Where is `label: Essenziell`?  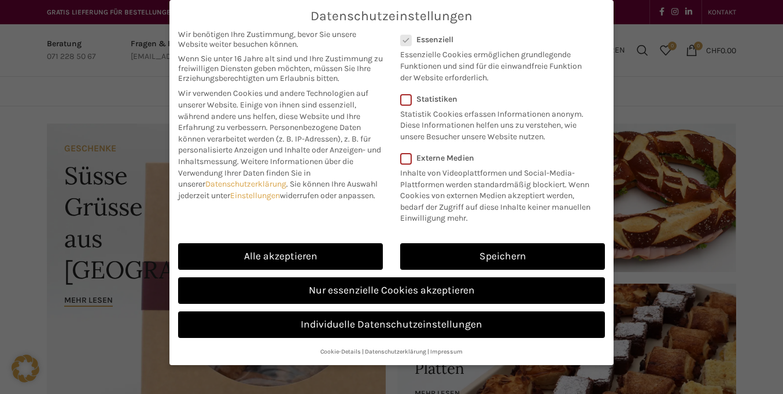
label: Essenziell is located at coordinates (495, 39).